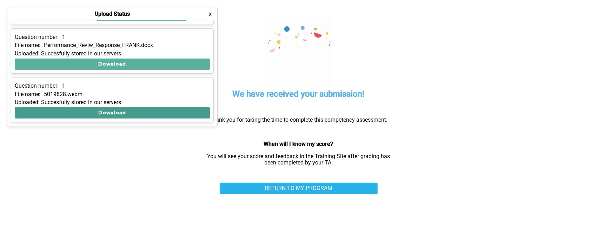 This screenshot has width=597, height=243. I want to click on p: Thank you for taking the time to complete this competency assessment., so click(299, 120).